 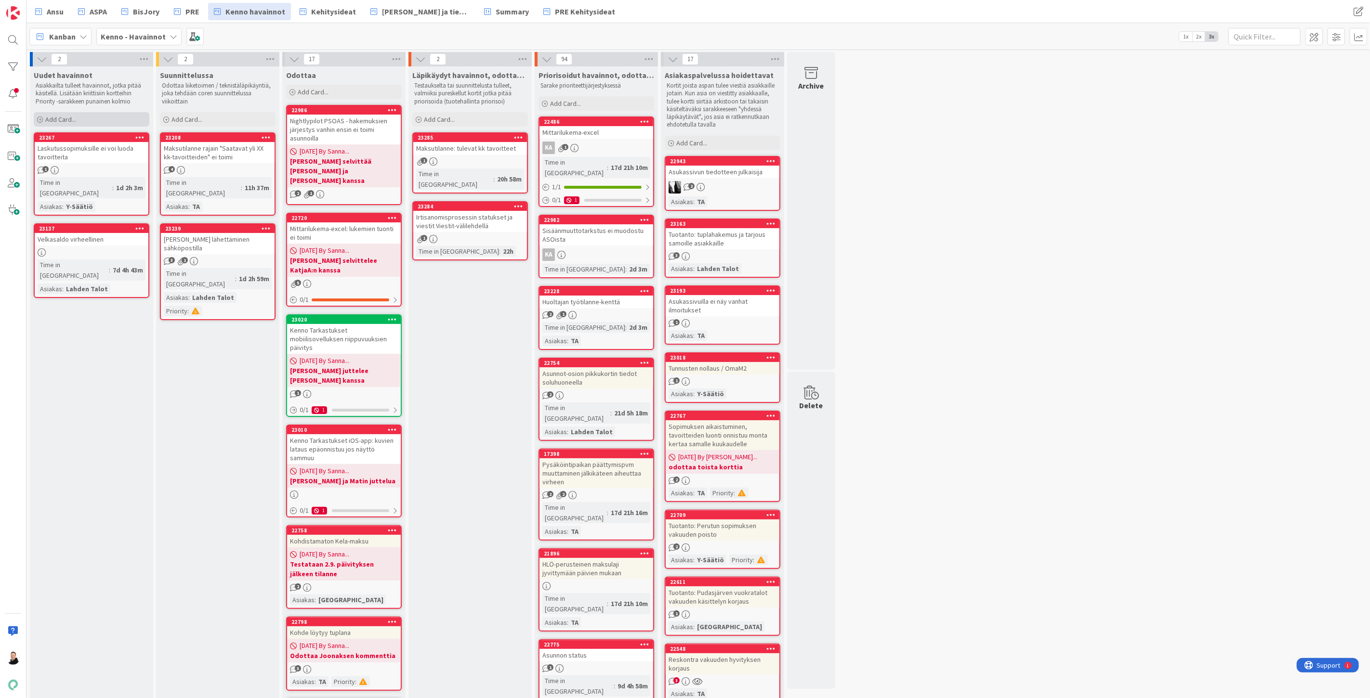 What do you see at coordinates (91, 148) in the screenshot?
I see `div: 23267Laskutussopimuksille ei voi luoda tavoitteita` at bounding box center [91, 148].